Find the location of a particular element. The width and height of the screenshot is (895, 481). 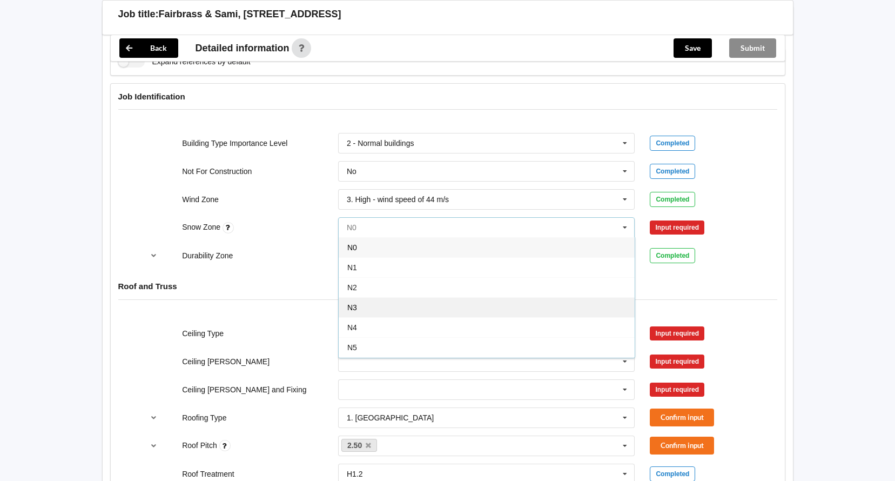

label: Roof Treatment is located at coordinates (208, 474).